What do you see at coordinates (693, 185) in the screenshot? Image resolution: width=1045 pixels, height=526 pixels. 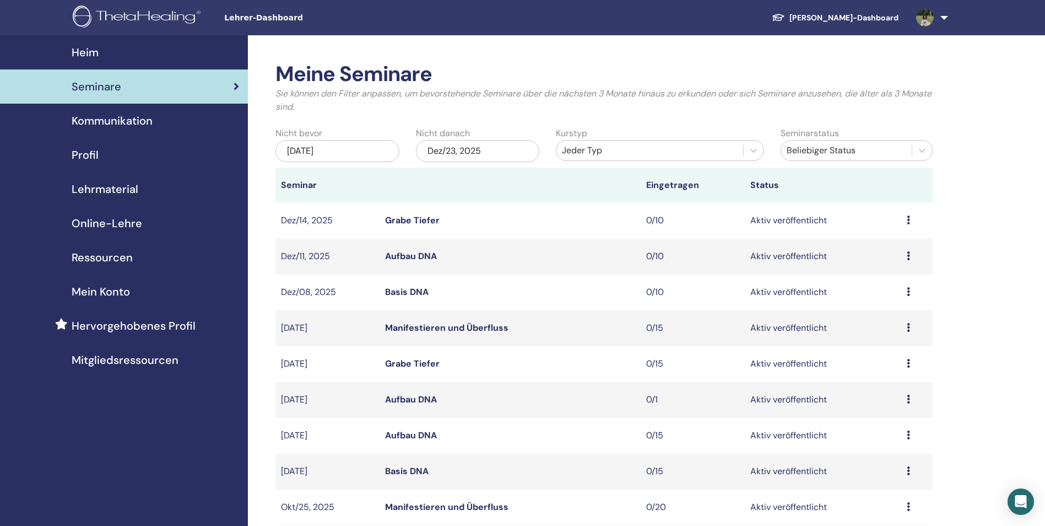 I see `th: Eingetragen` at bounding box center [693, 185].